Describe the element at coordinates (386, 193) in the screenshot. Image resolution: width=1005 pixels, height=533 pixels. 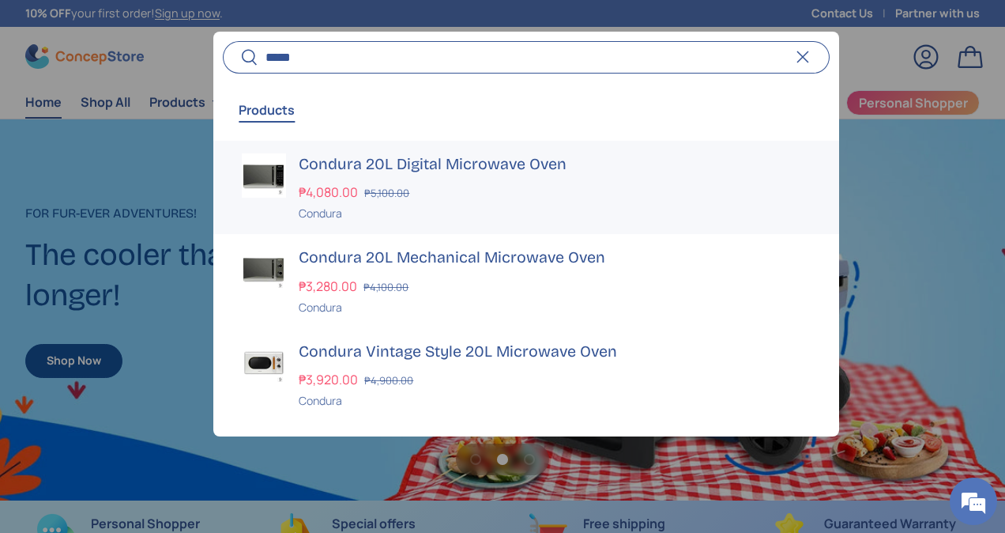
I see `s: ₱5,100.00` at that location.